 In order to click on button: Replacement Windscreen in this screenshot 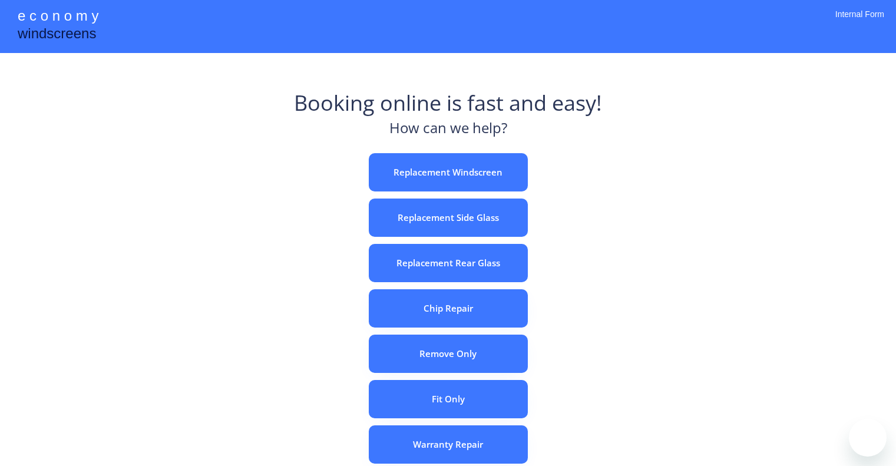, I will do `click(448, 172)`.